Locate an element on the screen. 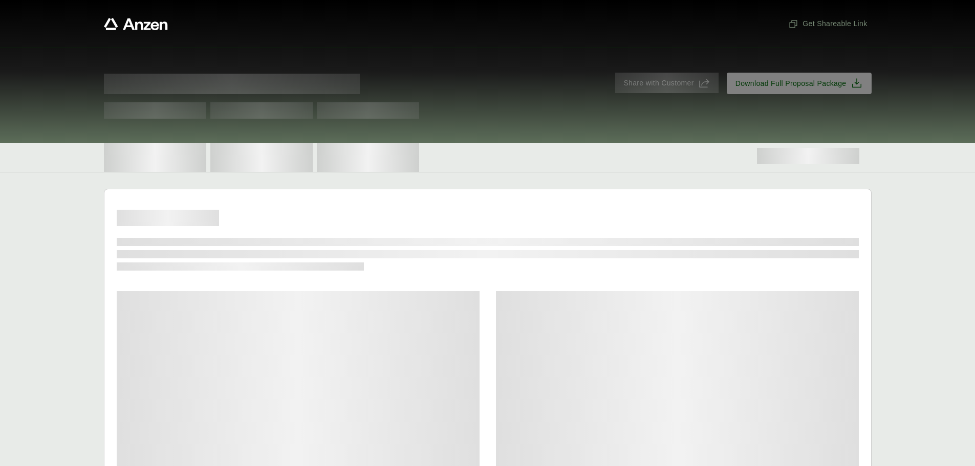 This screenshot has width=975, height=466. span: Get Shareable Link is located at coordinates (828, 24).